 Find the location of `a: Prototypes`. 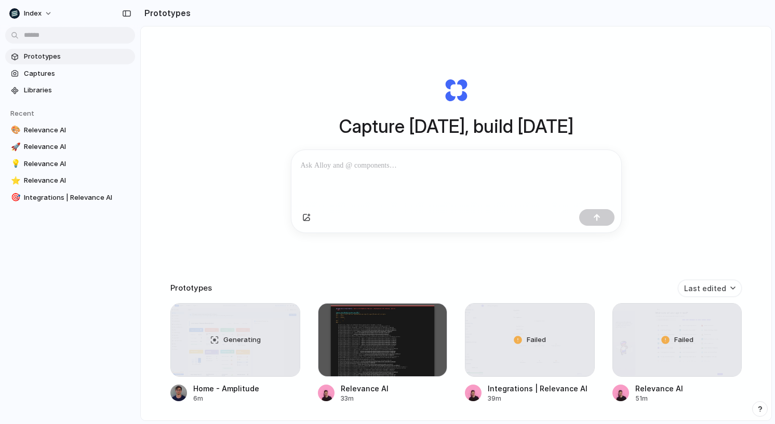

a: Prototypes is located at coordinates (70, 57).